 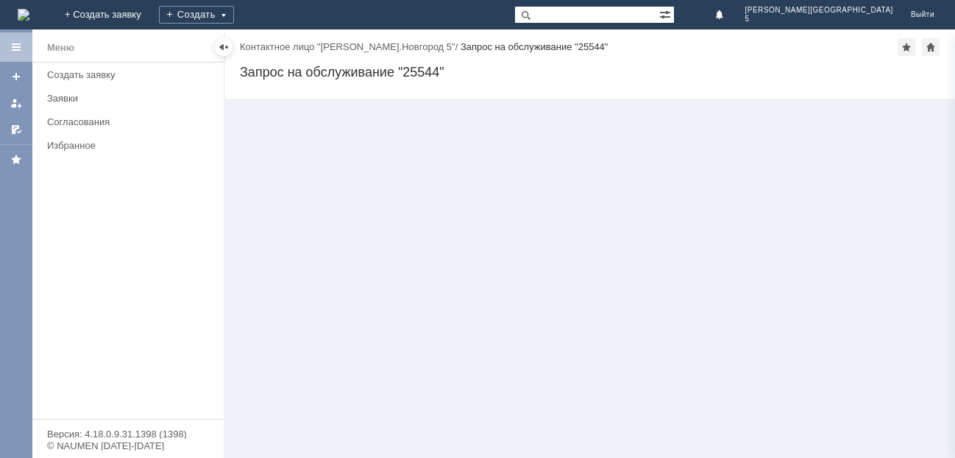 What do you see at coordinates (196, 15) in the screenshot?
I see `div: Создать` at bounding box center [196, 15].